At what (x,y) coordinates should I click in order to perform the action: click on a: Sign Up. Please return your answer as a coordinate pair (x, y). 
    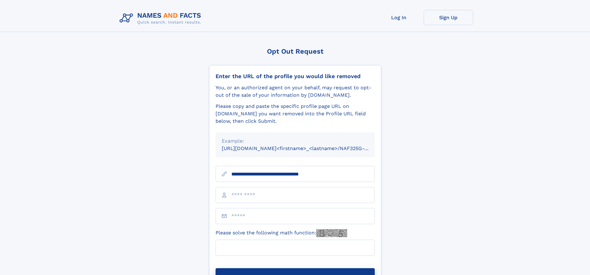
    Looking at the image, I should click on (448, 17).